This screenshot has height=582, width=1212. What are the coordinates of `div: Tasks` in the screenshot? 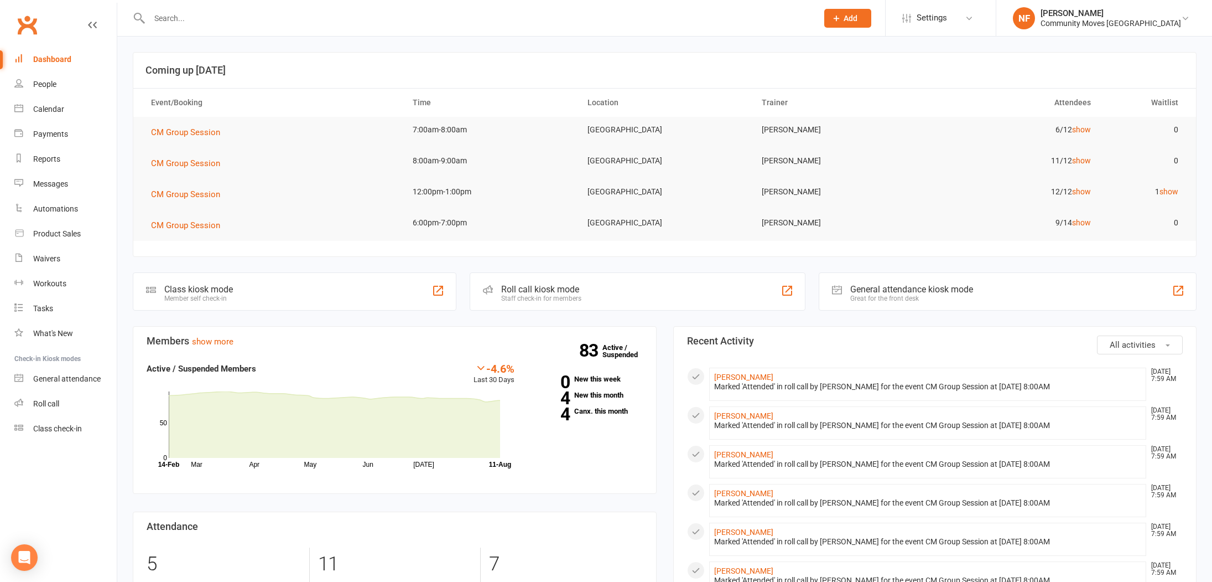 It's located at (43, 308).